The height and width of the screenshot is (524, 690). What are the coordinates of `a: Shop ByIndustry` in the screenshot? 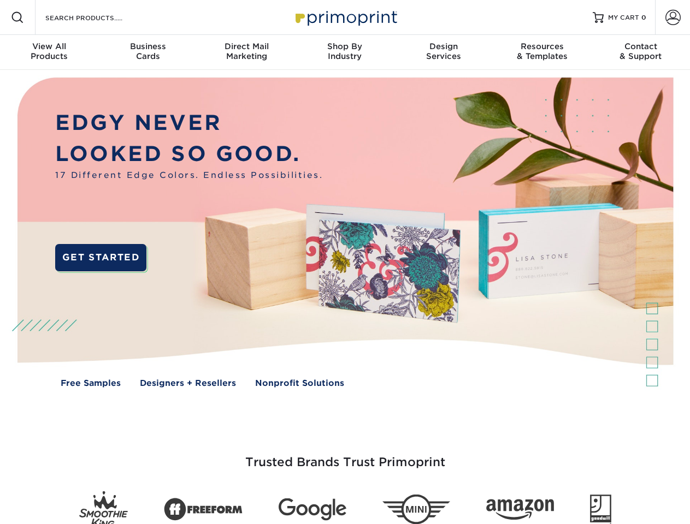 It's located at (345, 52).